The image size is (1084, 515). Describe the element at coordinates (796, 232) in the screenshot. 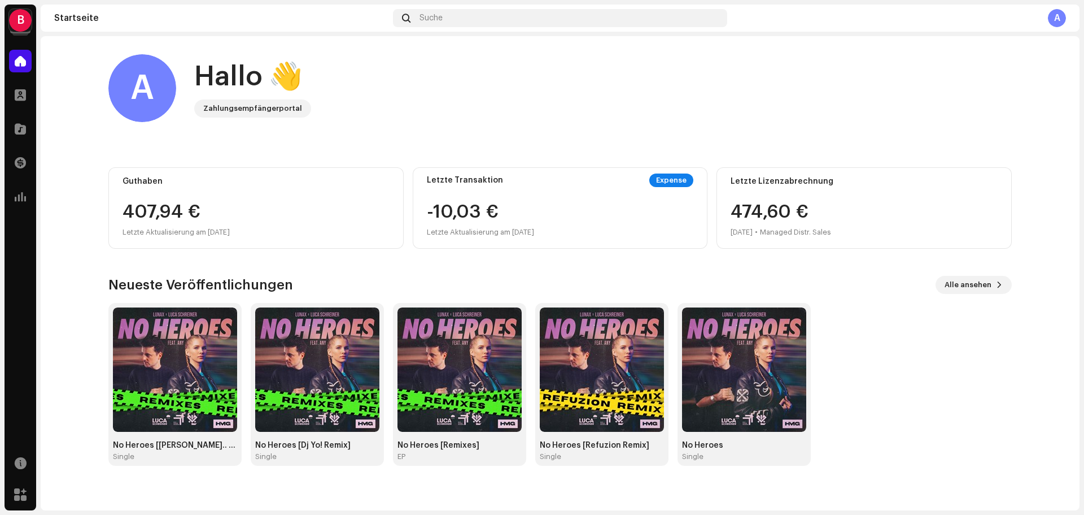

I see `div: Managed Distr. Sales` at that location.